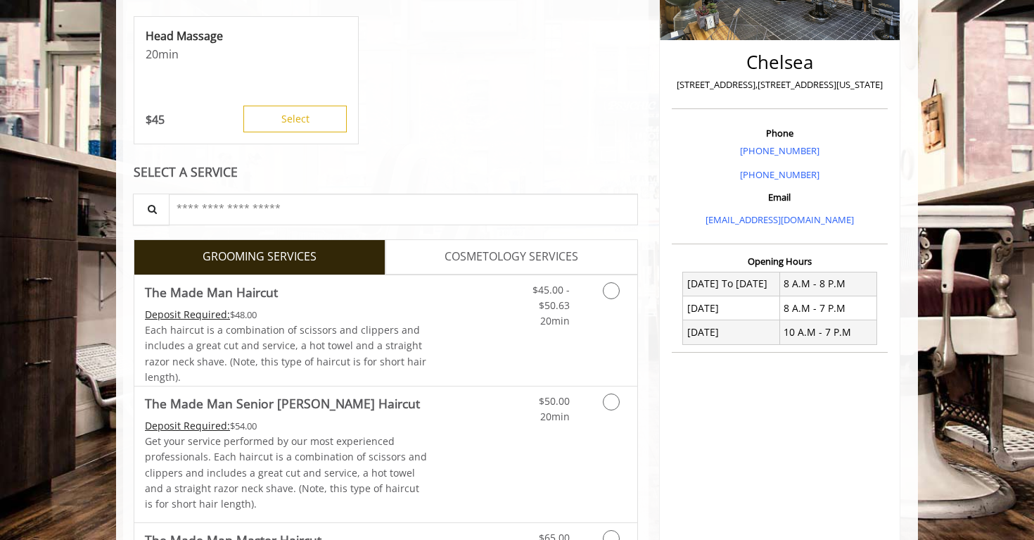 This screenshot has width=1034, height=540. What do you see at coordinates (386, 172) in the screenshot?
I see `div: SELECT A SERVICE` at bounding box center [386, 172].